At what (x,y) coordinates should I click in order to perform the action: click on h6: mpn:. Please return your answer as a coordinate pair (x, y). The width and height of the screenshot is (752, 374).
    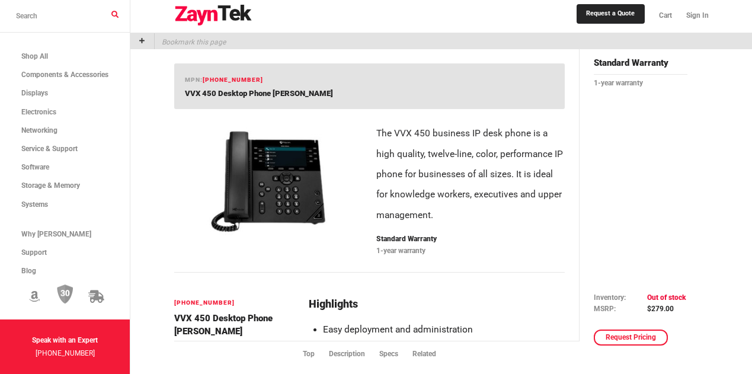
    Looking at the image, I should click on (224, 80).